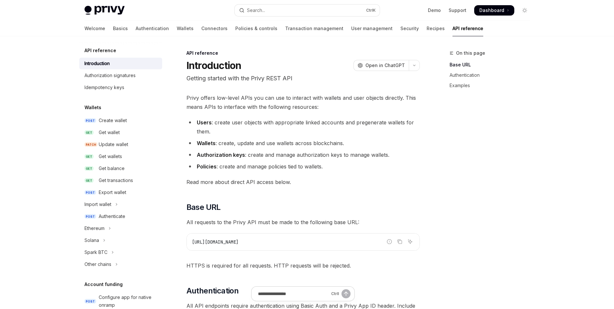 This screenshot has width=614, height=309. What do you see at coordinates (372, 28) in the screenshot?
I see `a: User management` at bounding box center [372, 28].